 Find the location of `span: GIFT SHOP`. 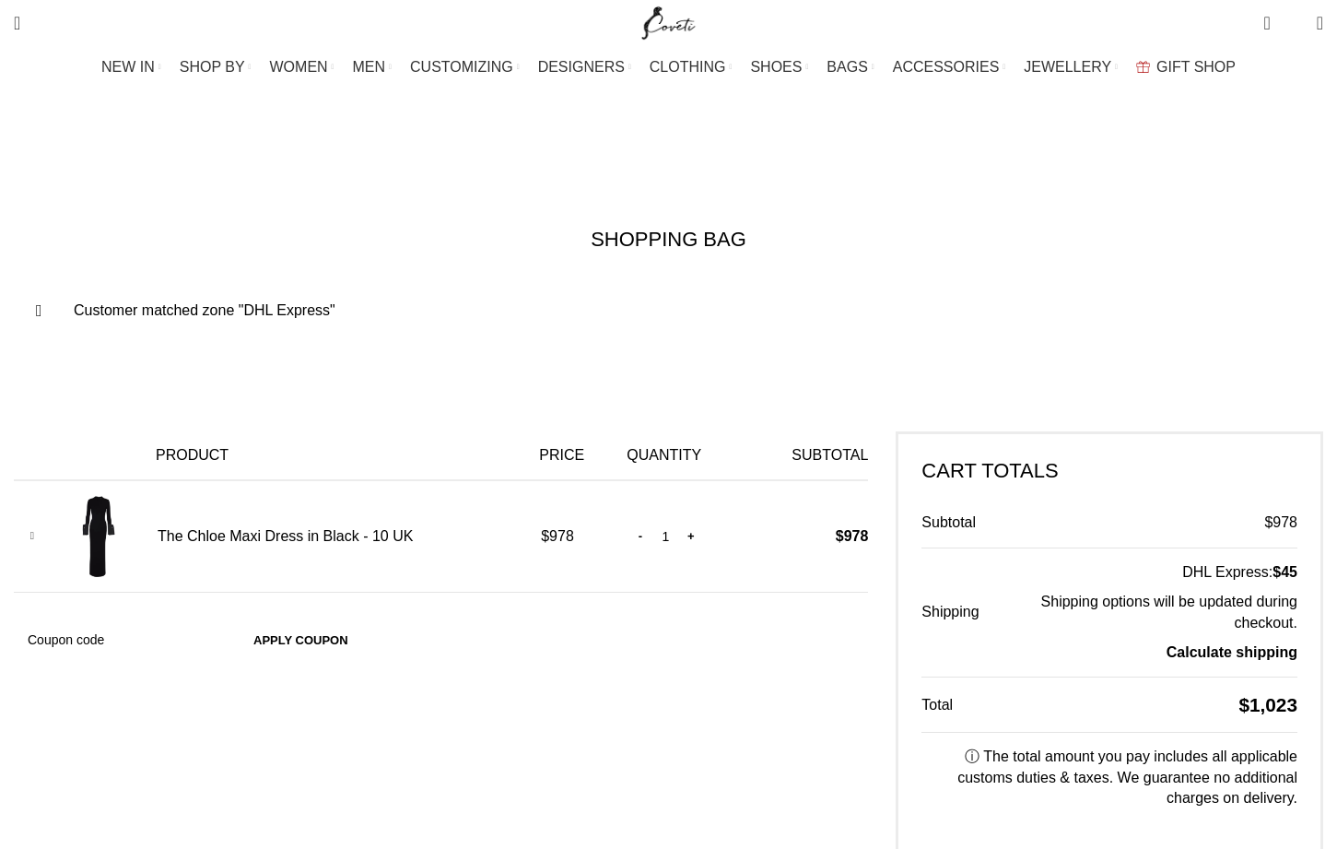

span: GIFT SHOP is located at coordinates (1196, 66).